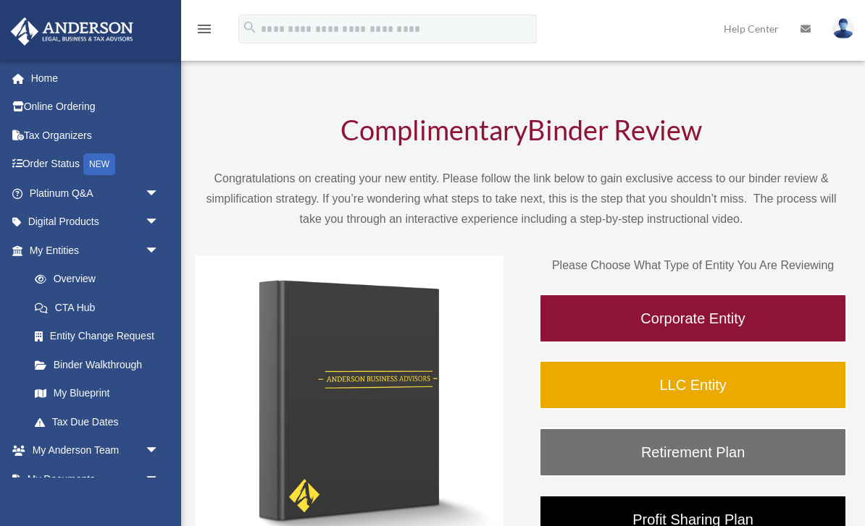 This screenshot has width=865, height=526. What do you see at coordinates (101, 422) in the screenshot?
I see `a: Tax Due Dates` at bounding box center [101, 422].